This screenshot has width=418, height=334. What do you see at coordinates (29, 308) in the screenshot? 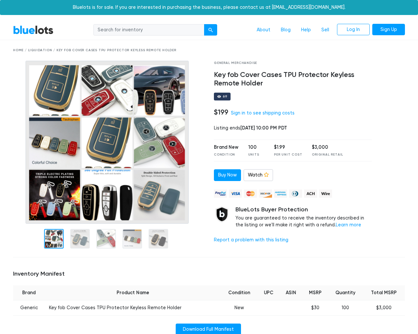
I see `td: Generic` at bounding box center [29, 308].